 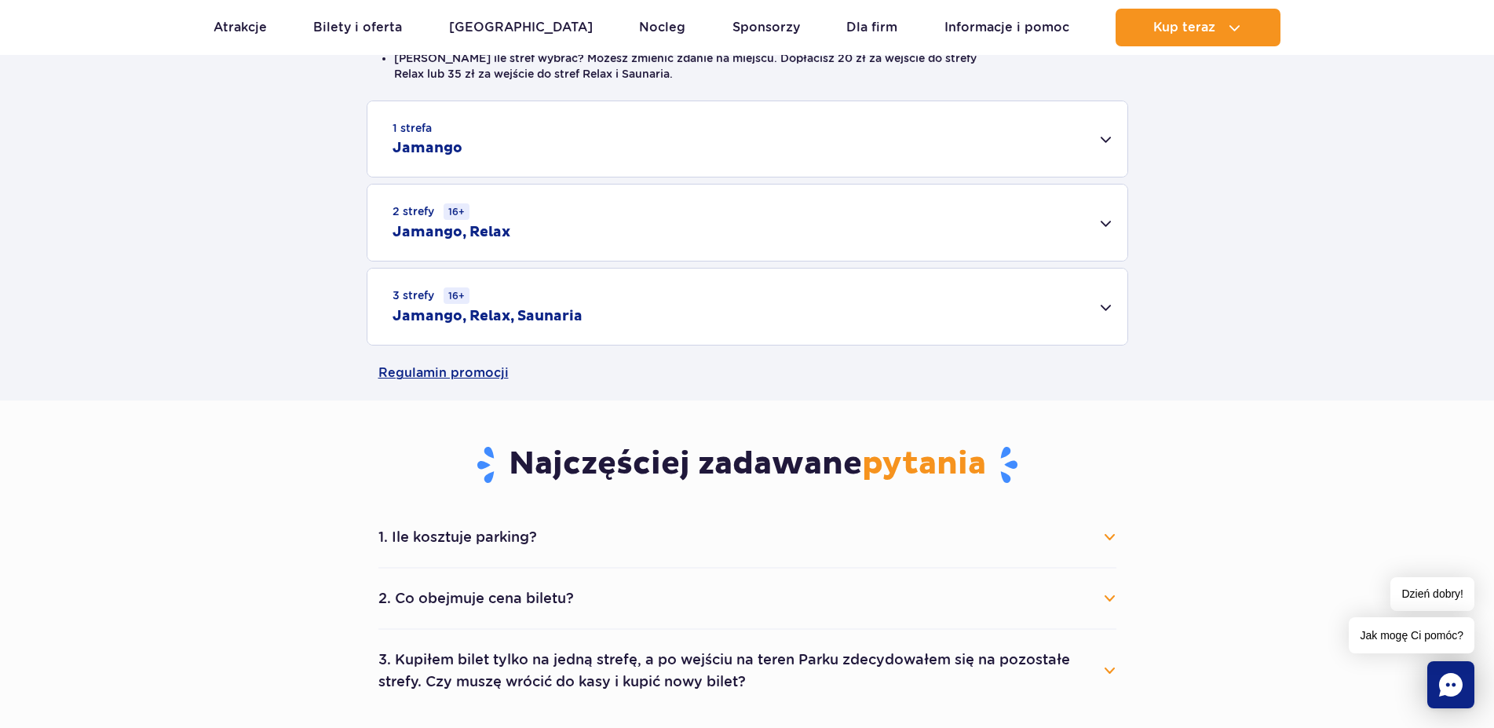 What do you see at coordinates (1184, 27) in the screenshot?
I see `span: Kup teraz` at bounding box center [1184, 27].